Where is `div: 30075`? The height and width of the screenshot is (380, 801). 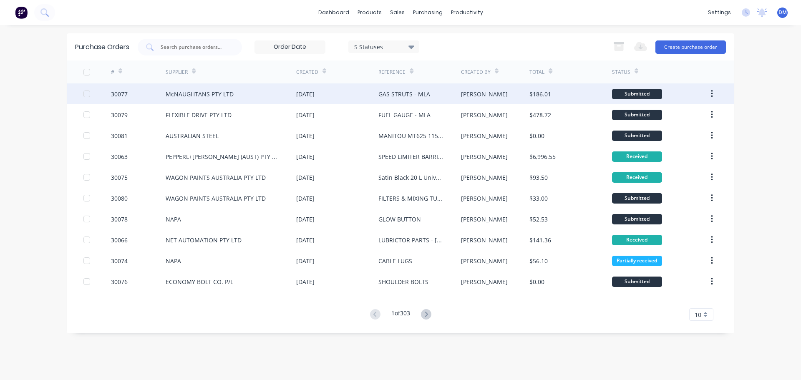
div: 30075 is located at coordinates (119, 177).